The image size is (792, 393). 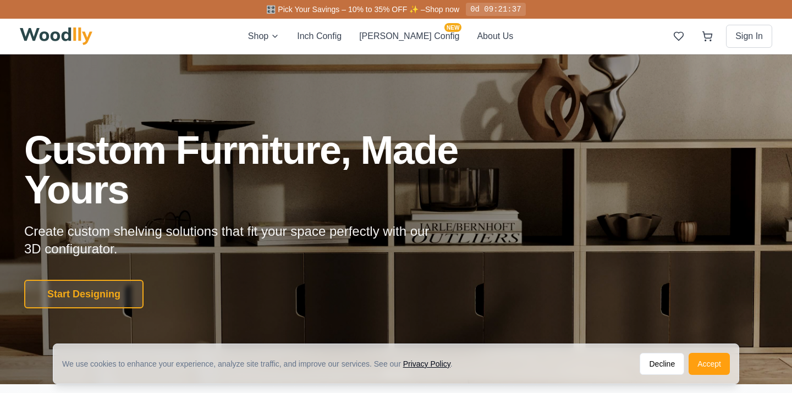 I want to click on button: Start Designing, so click(x=84, y=294).